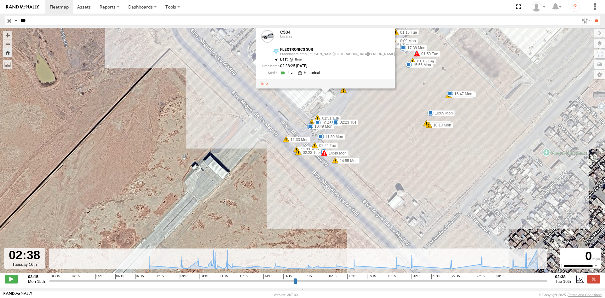  I want to click on label: Measure, so click(8, 64).